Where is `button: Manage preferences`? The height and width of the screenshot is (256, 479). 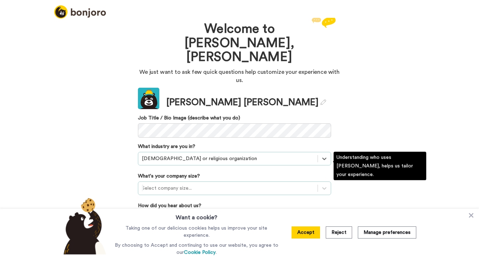
button: Manage preferences is located at coordinates (387, 232).